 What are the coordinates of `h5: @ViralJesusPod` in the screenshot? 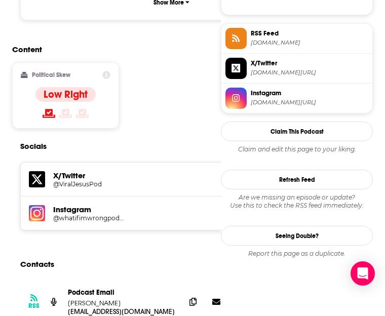 It's located at (90, 184).